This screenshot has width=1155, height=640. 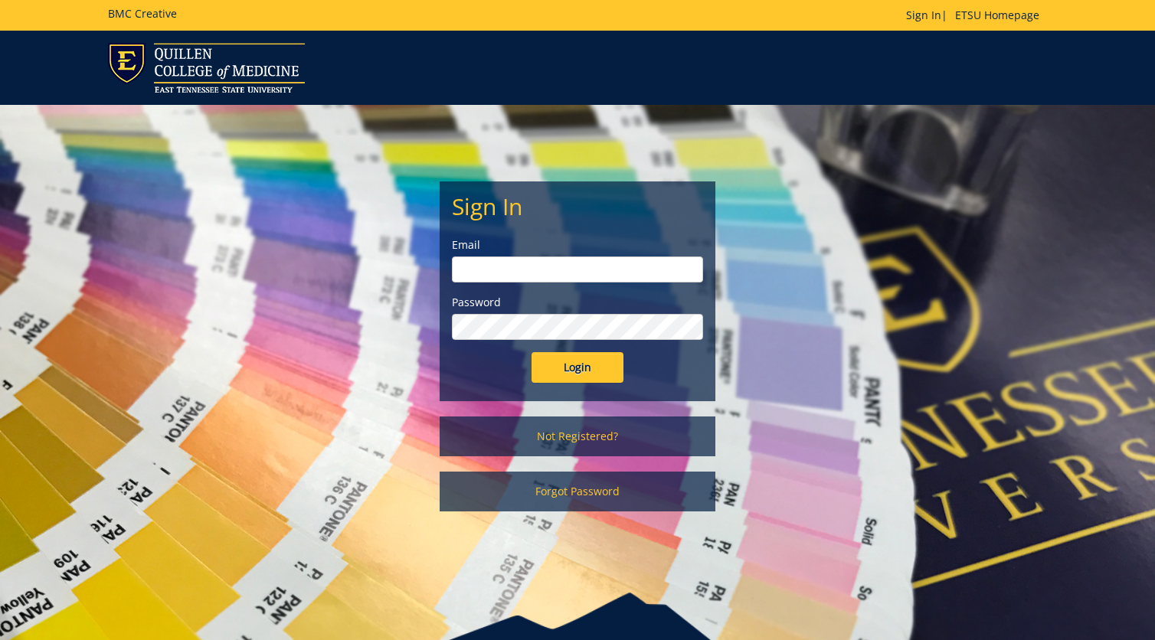 What do you see at coordinates (577, 245) in the screenshot?
I see `label: Email` at bounding box center [577, 245].